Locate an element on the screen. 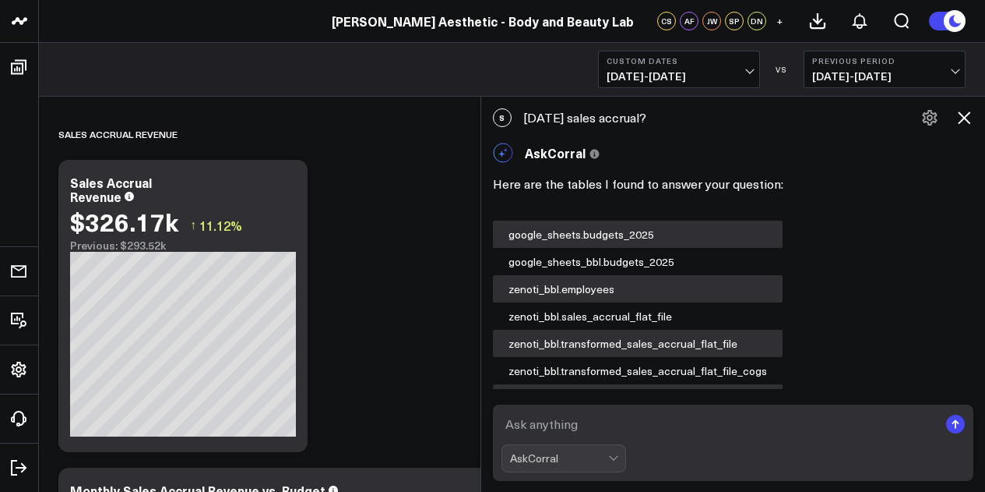 The height and width of the screenshot is (492, 985). span: S is located at coordinates (502, 118).